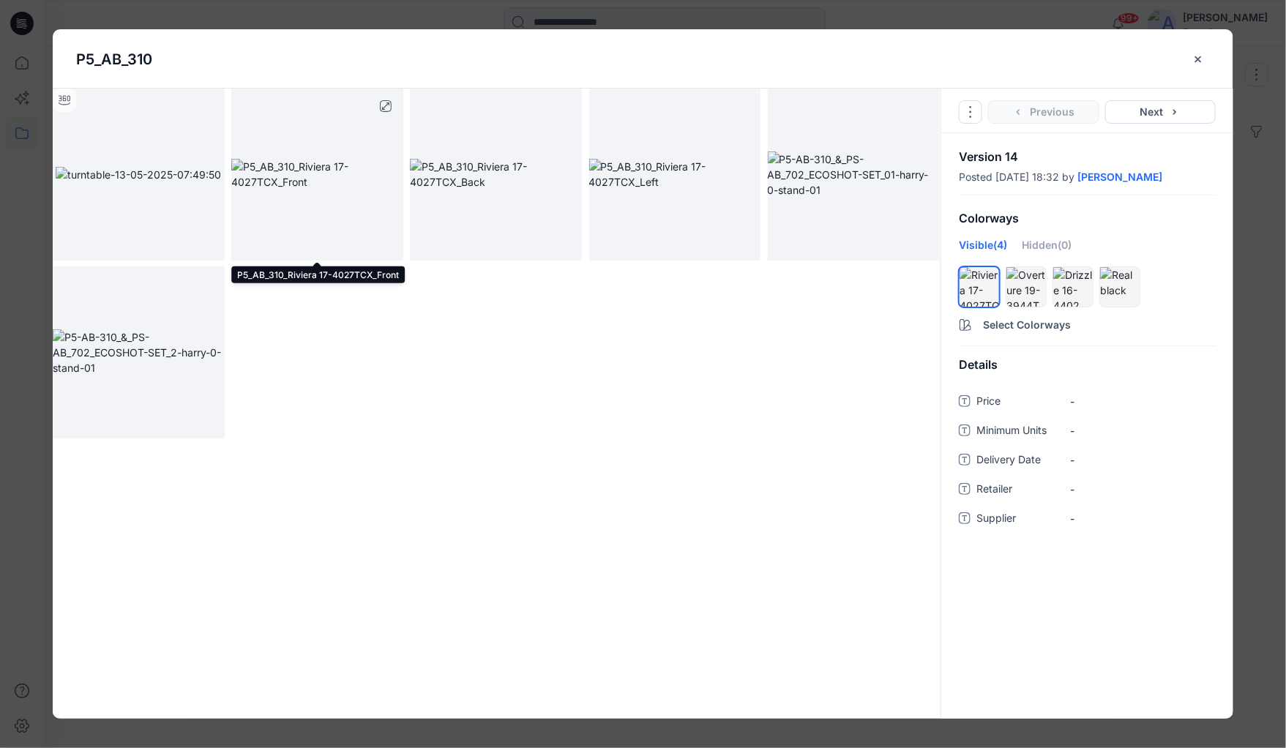 This screenshot has width=1286, height=748. Describe the element at coordinates (1073, 287) in the screenshot. I see `div: hide/show colorwayDrizzle 16-4402 TCX` at that location.